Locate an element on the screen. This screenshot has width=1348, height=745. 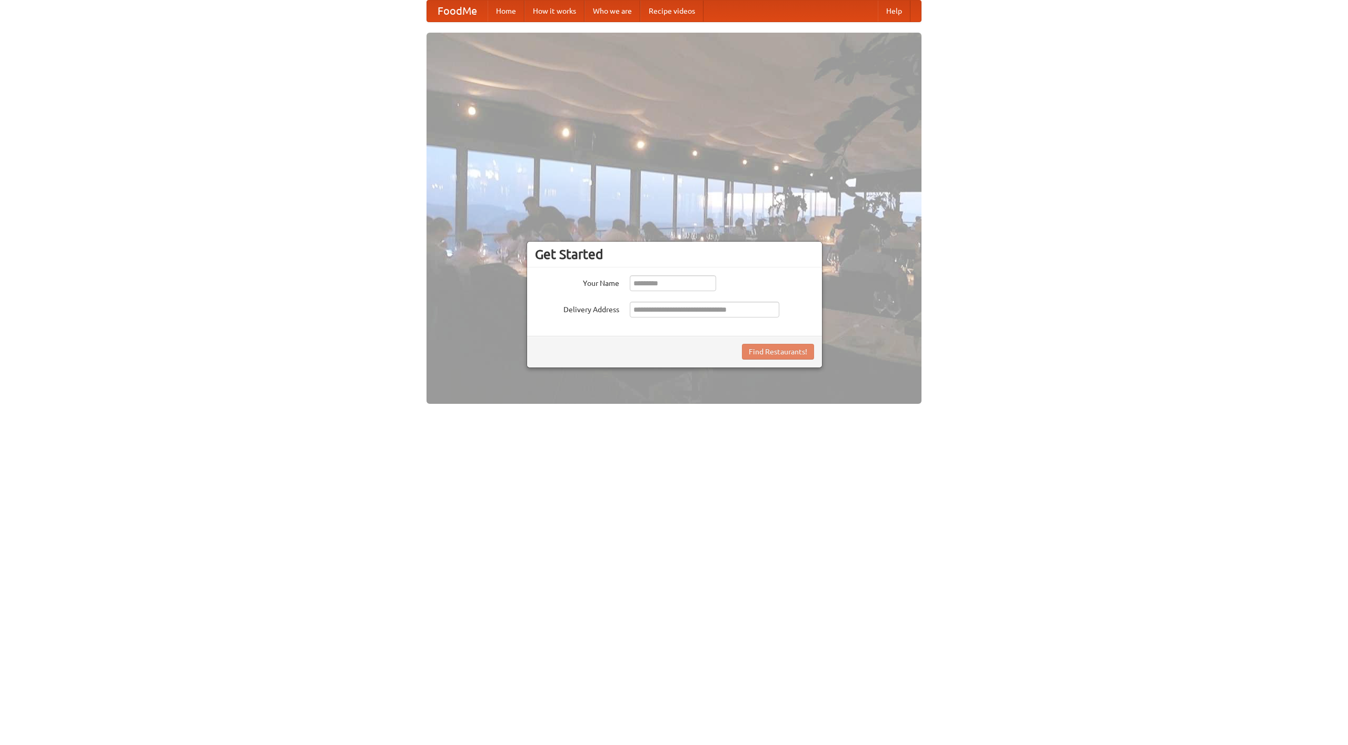
label: Your Name is located at coordinates (577, 282).